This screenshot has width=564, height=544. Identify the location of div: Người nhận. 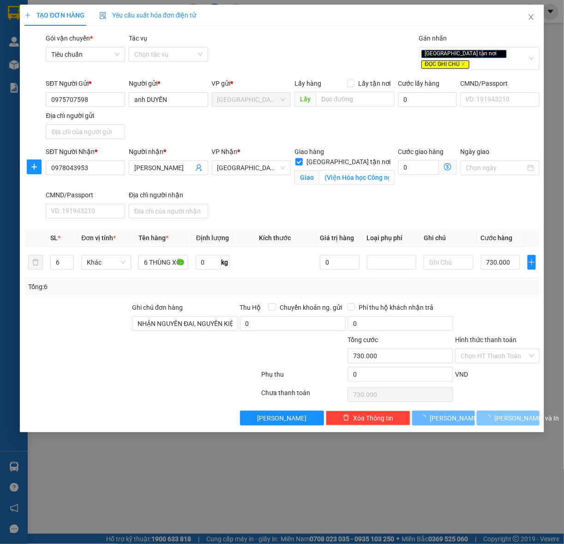
(168, 152).